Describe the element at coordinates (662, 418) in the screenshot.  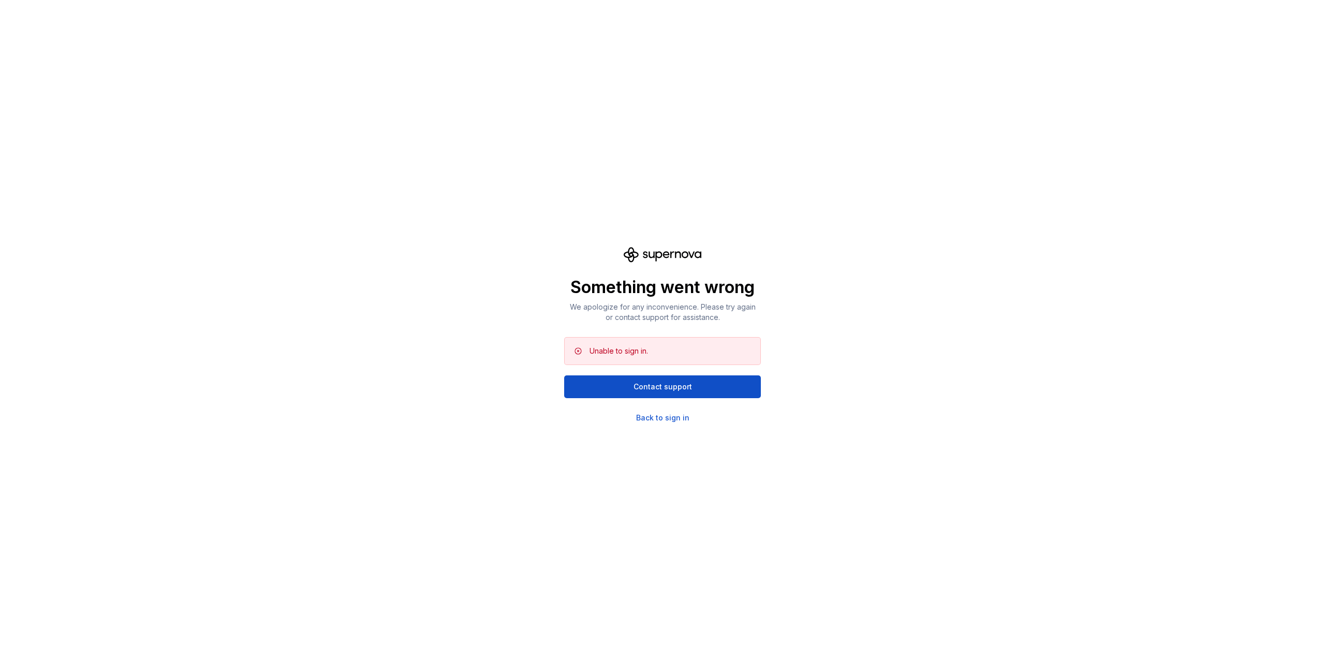
I see `a: Back to sign in` at that location.